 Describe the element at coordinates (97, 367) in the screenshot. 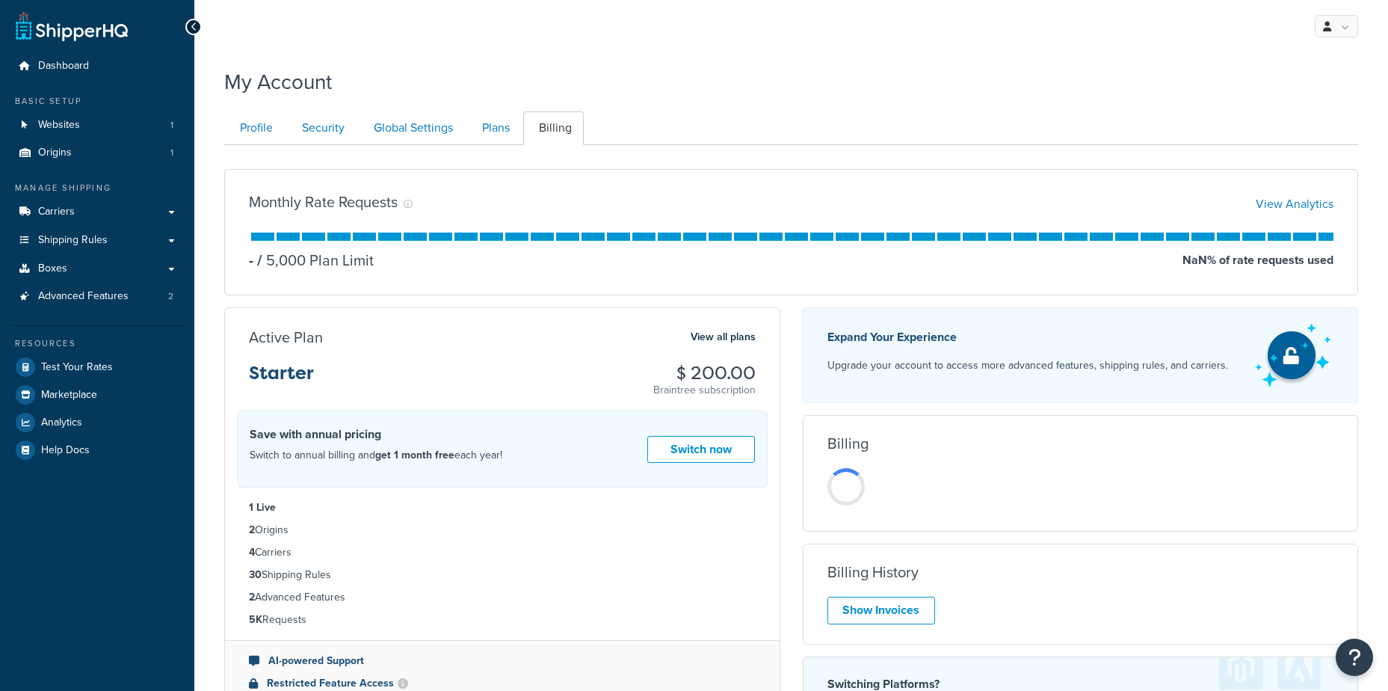

I see `a: Test Your Rates` at that location.